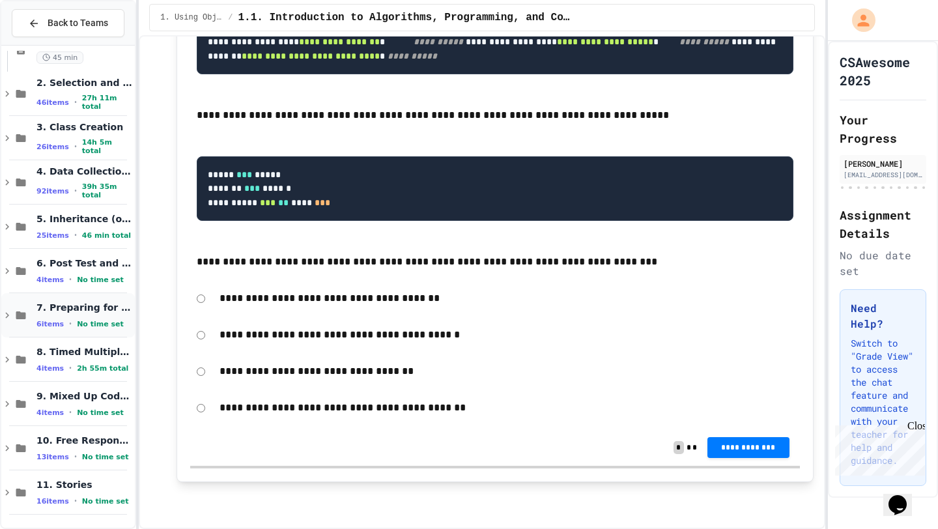 The image size is (938, 529). I want to click on span: 8. Timed Multiple-Choice Exams, so click(84, 352).